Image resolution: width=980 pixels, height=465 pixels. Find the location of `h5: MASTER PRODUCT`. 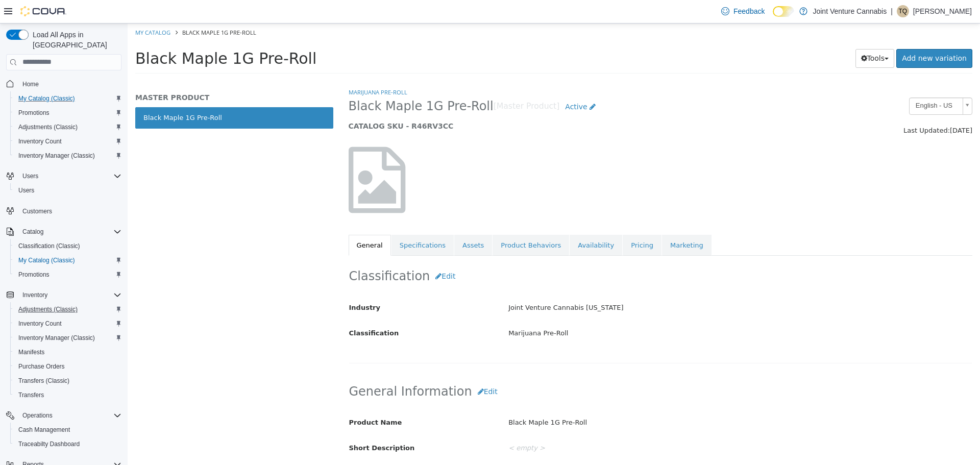

h5: MASTER PRODUCT is located at coordinates (107, 74).